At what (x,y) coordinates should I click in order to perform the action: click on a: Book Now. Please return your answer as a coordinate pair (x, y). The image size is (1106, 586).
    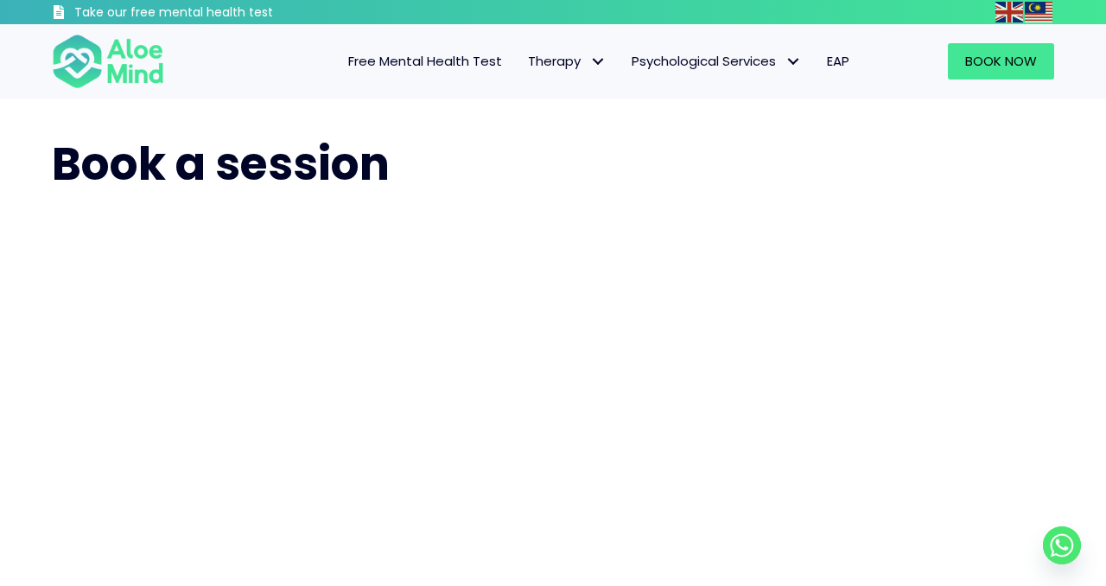
    Looking at the image, I should click on (1001, 61).